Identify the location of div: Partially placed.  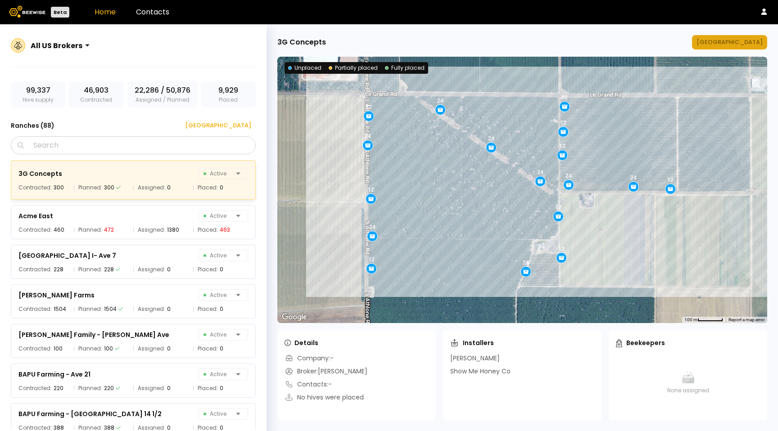
(353, 68).